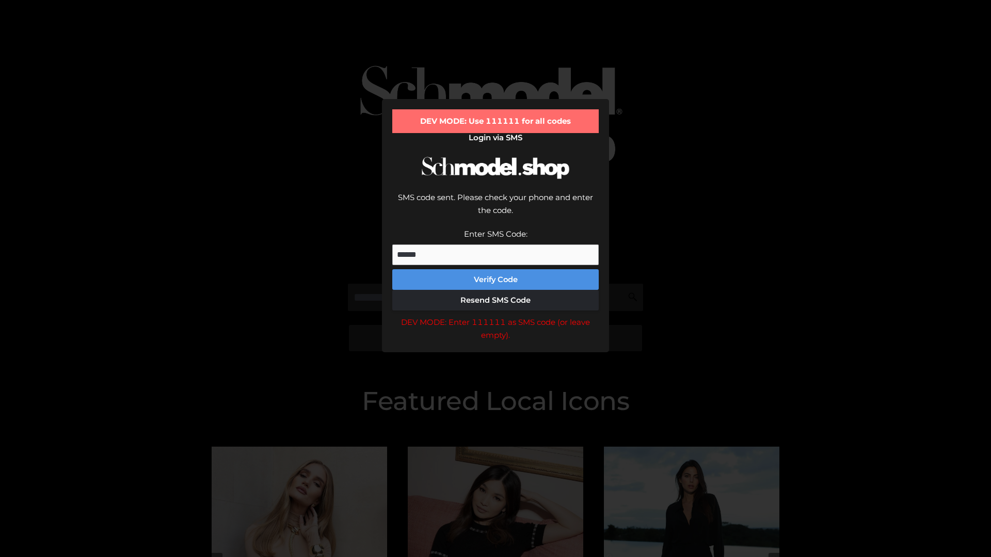 The width and height of the screenshot is (991, 557). I want to click on button: Verify Code, so click(495, 280).